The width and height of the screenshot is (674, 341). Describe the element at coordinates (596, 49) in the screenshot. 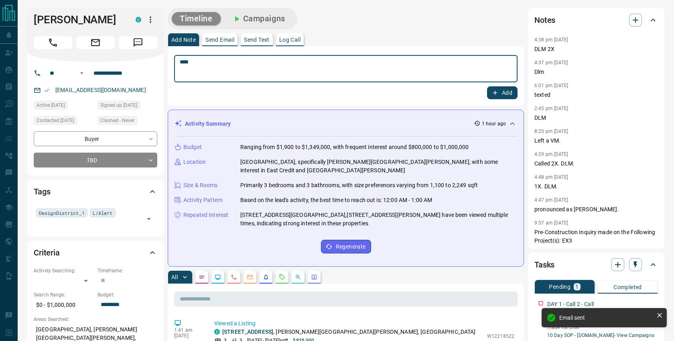

I see `p: DLM 2X` at that location.